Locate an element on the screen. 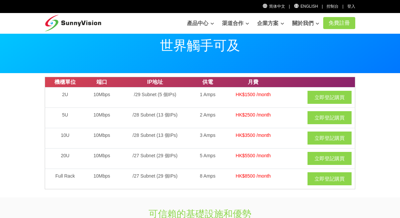 Image resolution: width=400 pixels, height=218 pixels. p: 世界觸手可及 is located at coordinates (200, 45).